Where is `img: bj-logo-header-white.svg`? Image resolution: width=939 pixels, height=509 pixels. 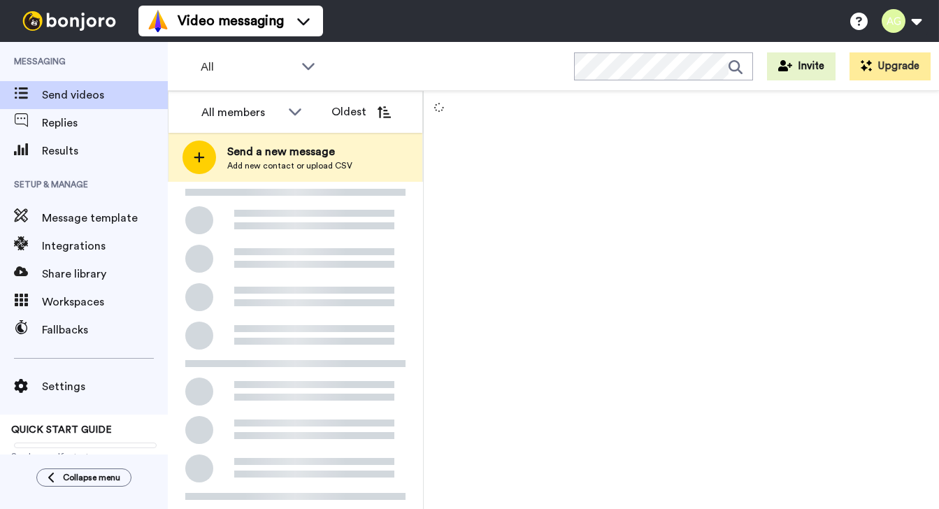
img: bj-logo-header-white.svg is located at coordinates (69, 21).